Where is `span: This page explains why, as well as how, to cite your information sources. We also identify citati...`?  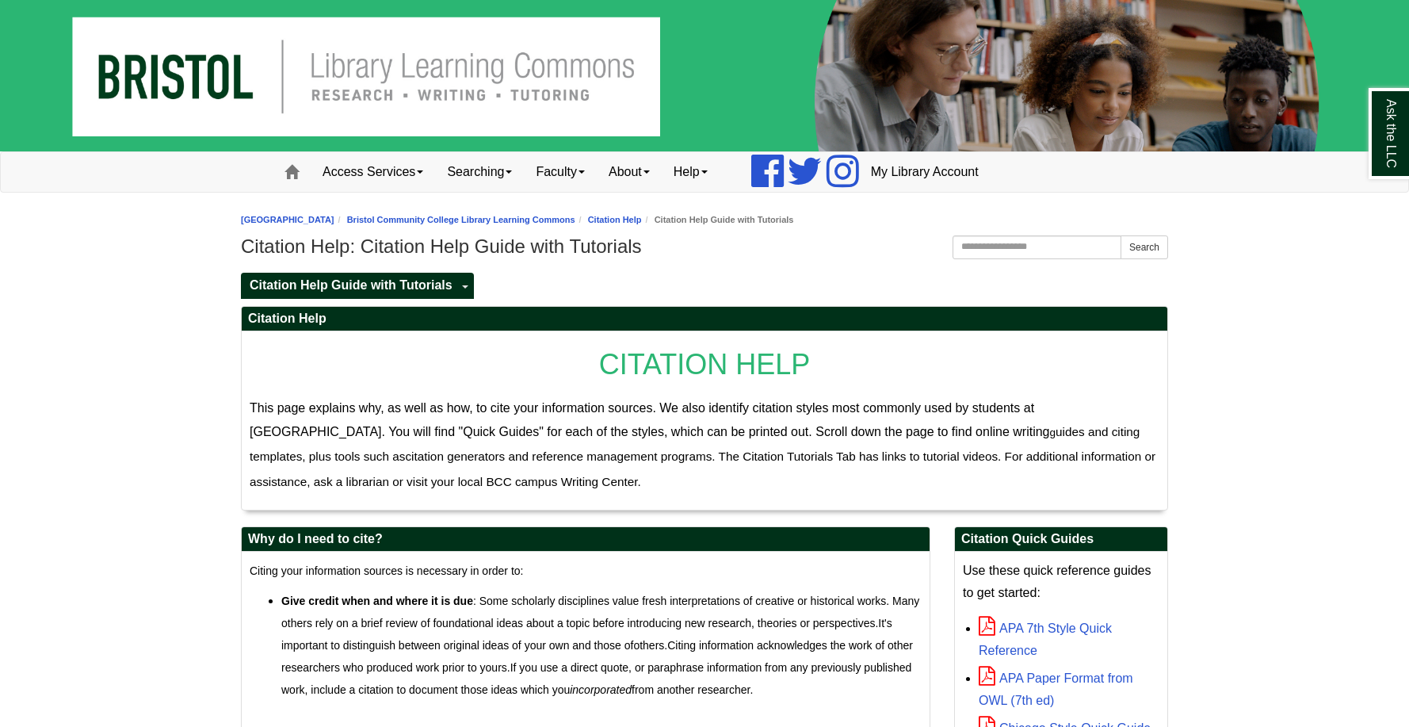
span: This page explains why, as well as how, to cite your information sources. We also identify citati... is located at coordinates (652, 419).